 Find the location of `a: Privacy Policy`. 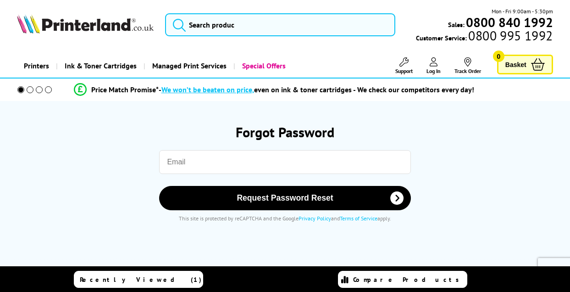

a: Privacy Policy is located at coordinates (315, 218).